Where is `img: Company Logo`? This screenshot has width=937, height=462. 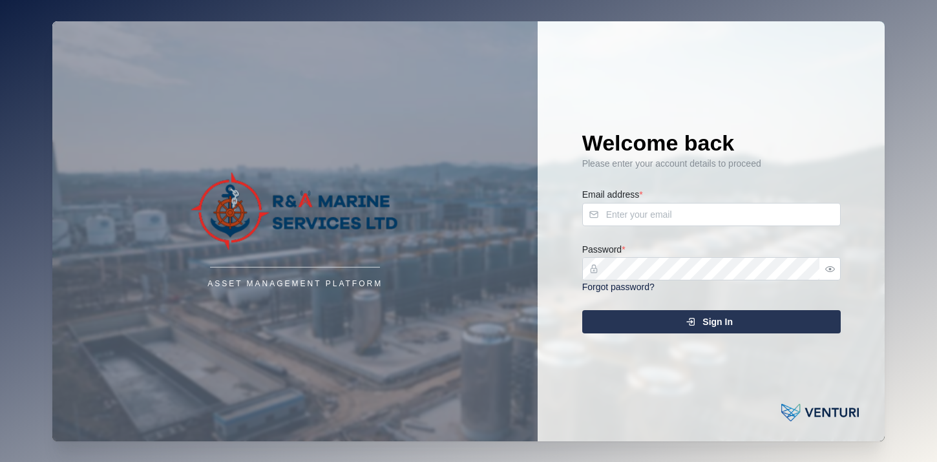 img: Company Logo is located at coordinates (295, 211).